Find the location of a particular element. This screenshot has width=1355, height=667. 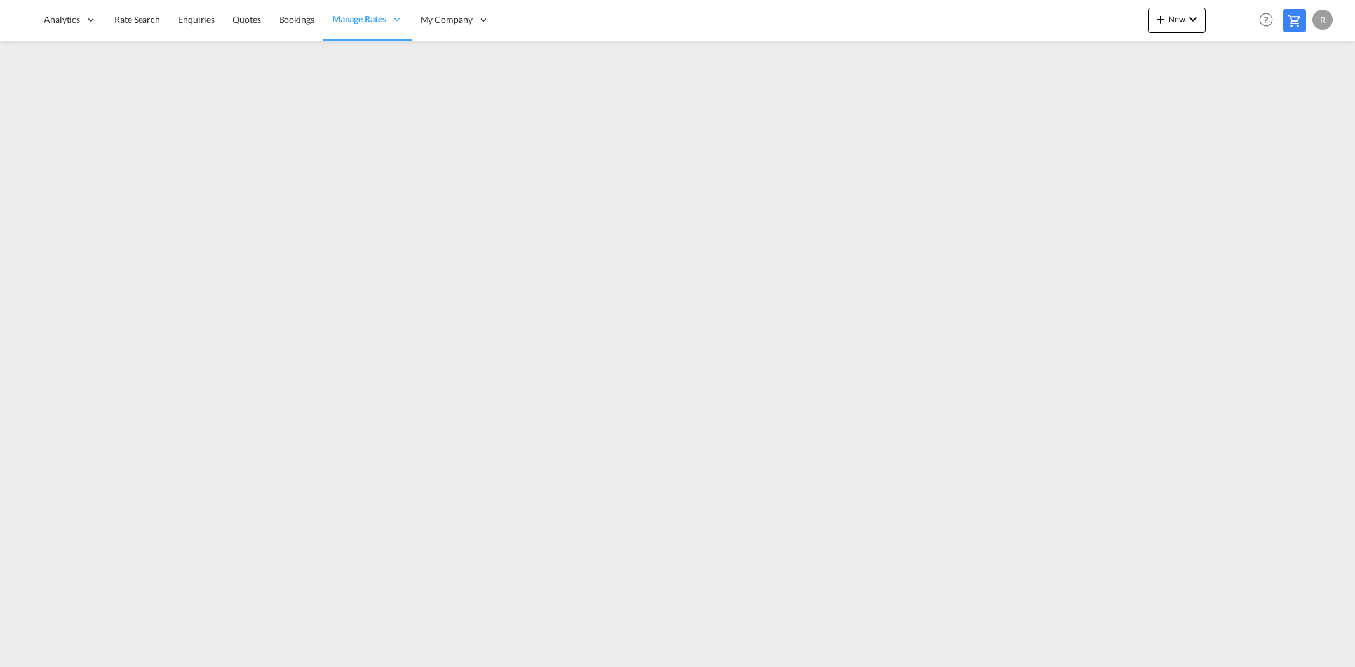

button: icon-plus 400-fgNewicon-chevron-down is located at coordinates (1177, 20).